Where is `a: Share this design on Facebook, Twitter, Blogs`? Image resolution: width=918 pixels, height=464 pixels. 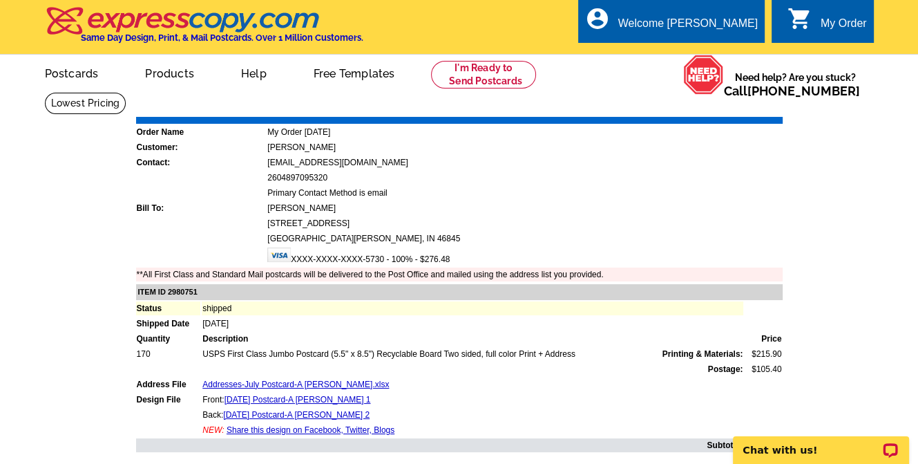 a: Share this design on Facebook, Twitter, Blogs is located at coordinates (310, 430).